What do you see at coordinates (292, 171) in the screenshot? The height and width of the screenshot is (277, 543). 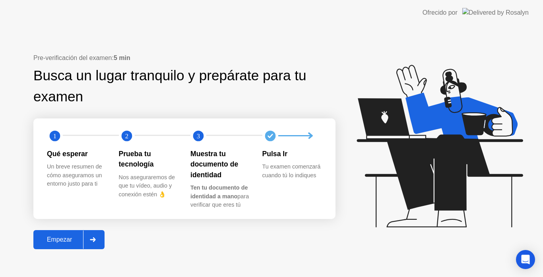 I see `div: Tu examen comenzará cuando tú lo indiques` at bounding box center [292, 171].